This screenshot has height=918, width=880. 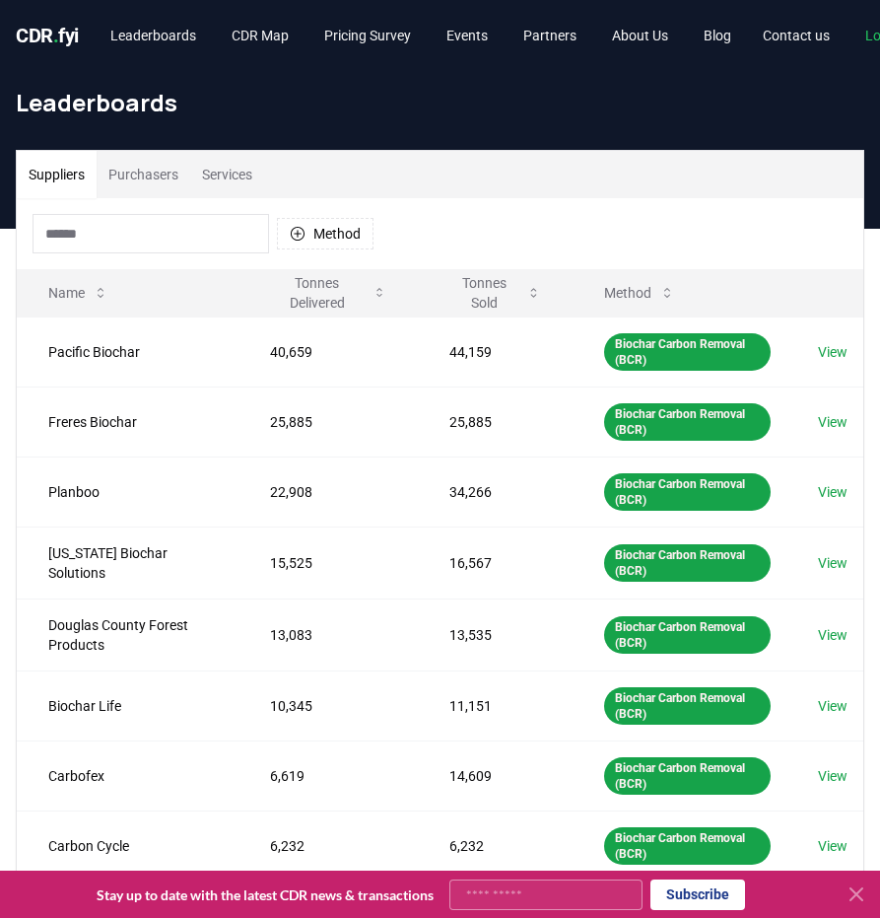 What do you see at coordinates (421, 35) in the screenshot?
I see `nav: Main` at bounding box center [421, 35].